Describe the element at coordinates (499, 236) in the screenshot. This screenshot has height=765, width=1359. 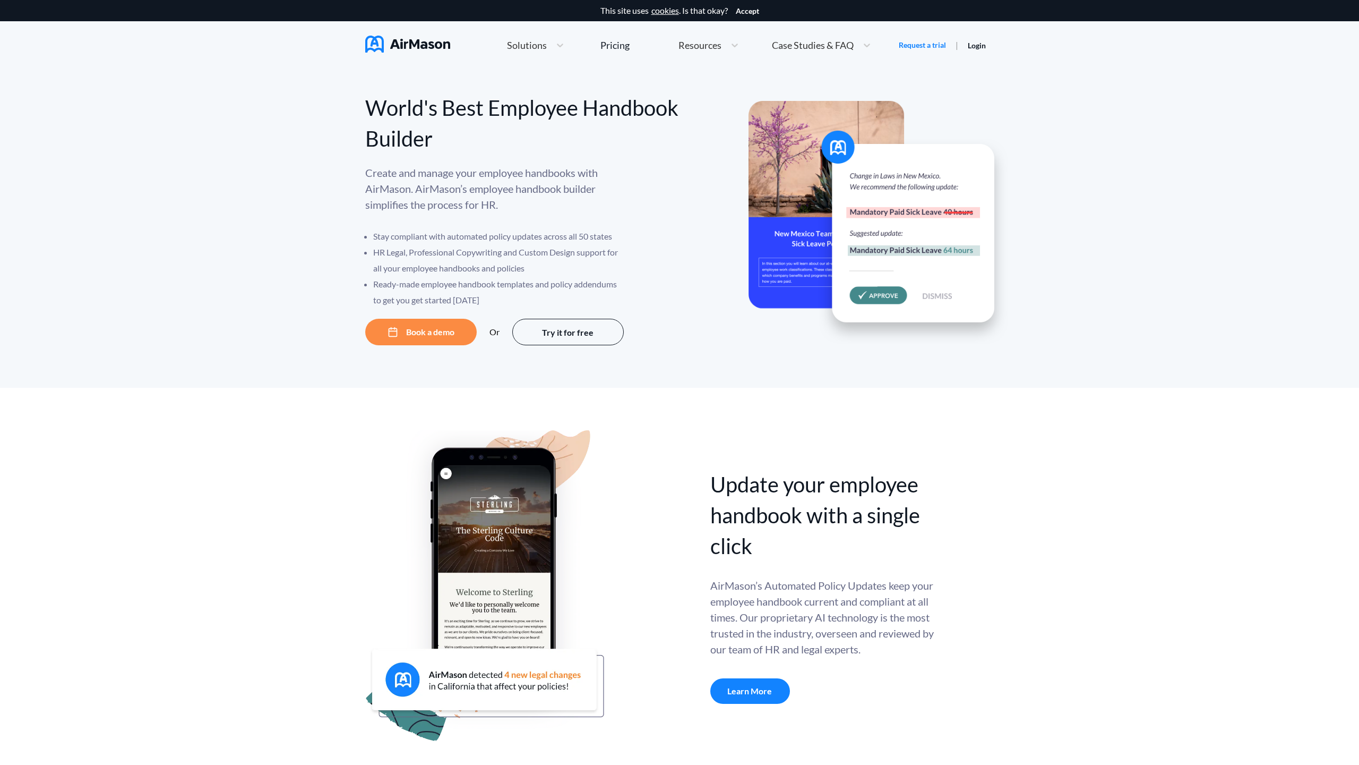
I see `li: Stay compliant with automated policy updates across all 50 states` at that location.